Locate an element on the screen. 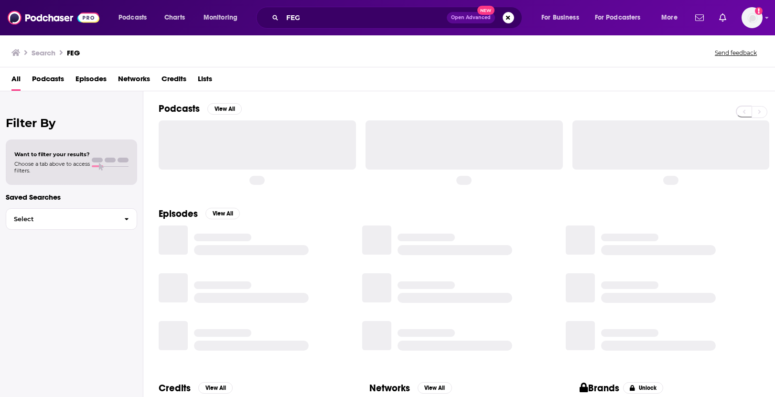 This screenshot has height=397, width=775. span: Credits is located at coordinates (174, 81).